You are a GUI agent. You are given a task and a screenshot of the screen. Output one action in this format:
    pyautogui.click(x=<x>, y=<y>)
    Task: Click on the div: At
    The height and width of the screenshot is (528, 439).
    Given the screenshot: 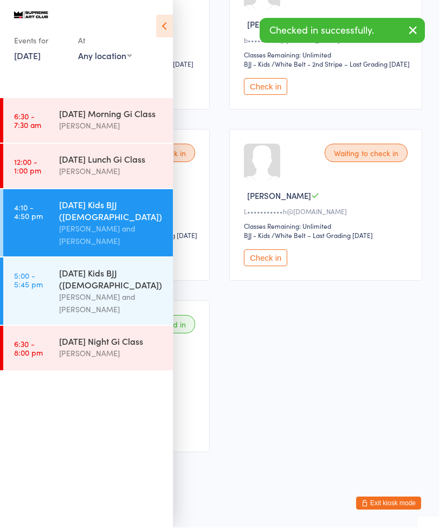 What is the action you would take?
    pyautogui.click(x=105, y=41)
    